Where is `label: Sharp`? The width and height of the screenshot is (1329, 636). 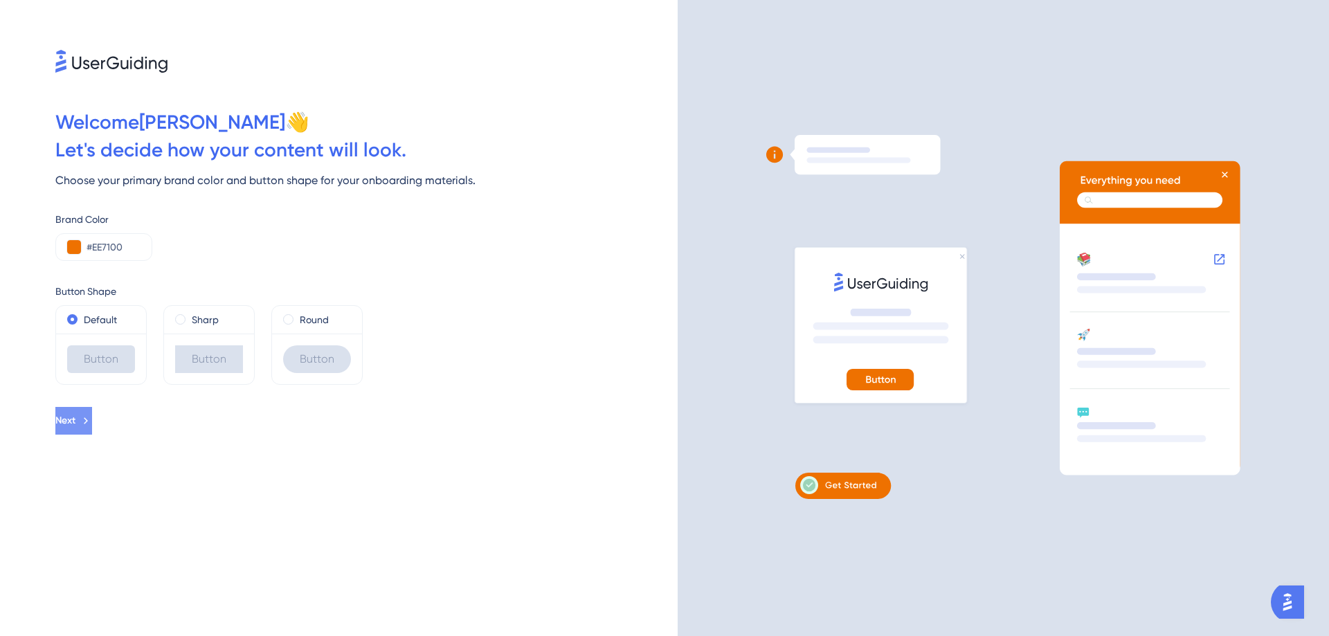
label: Sharp is located at coordinates (205, 320).